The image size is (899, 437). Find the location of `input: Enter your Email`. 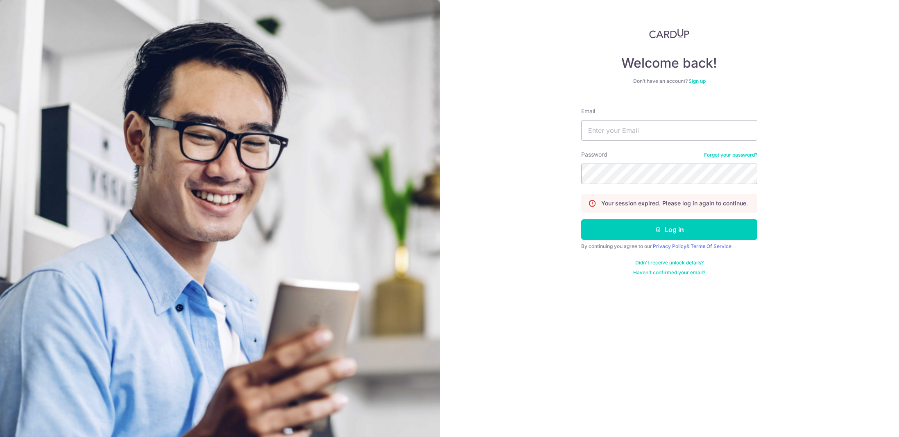

input: Enter your Email is located at coordinates (669, 130).